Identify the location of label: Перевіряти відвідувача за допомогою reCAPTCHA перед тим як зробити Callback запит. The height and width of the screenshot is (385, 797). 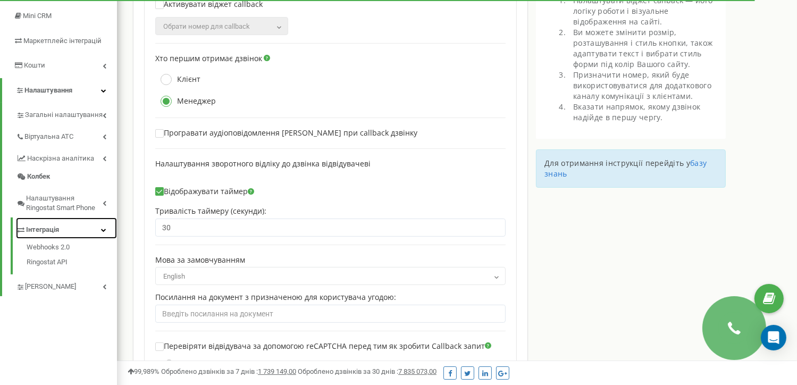
(323, 349).